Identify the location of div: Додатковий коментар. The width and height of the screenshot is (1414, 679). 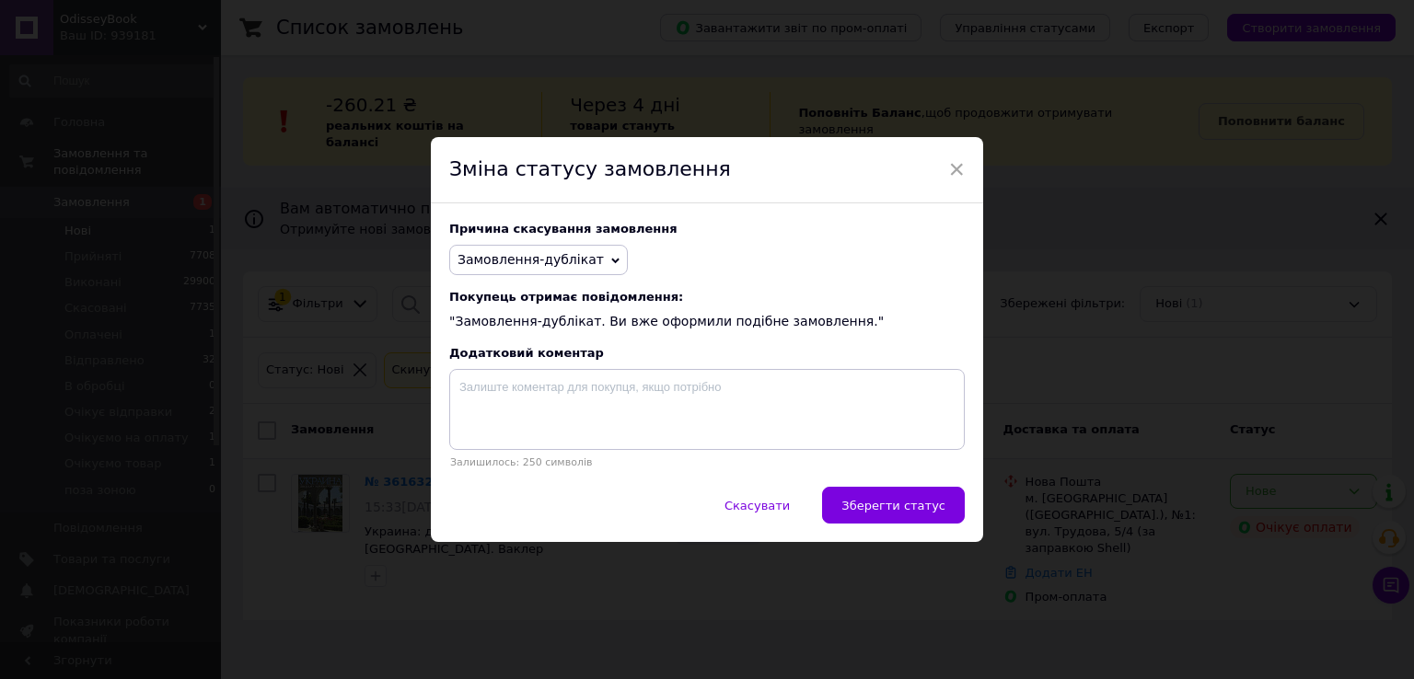
(707, 353).